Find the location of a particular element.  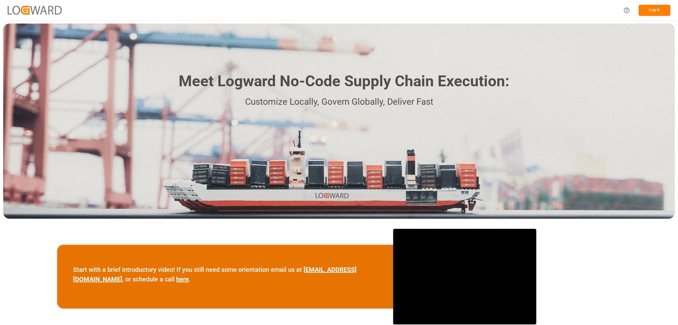

h1: Meet Logward No-Code Supply Chain Execution: is located at coordinates (344, 81).